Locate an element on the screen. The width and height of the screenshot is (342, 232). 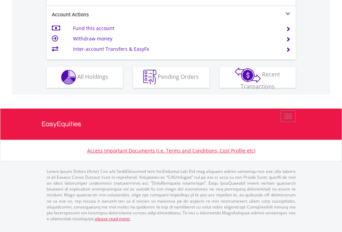
div: Account Actions is located at coordinates (109, 15).